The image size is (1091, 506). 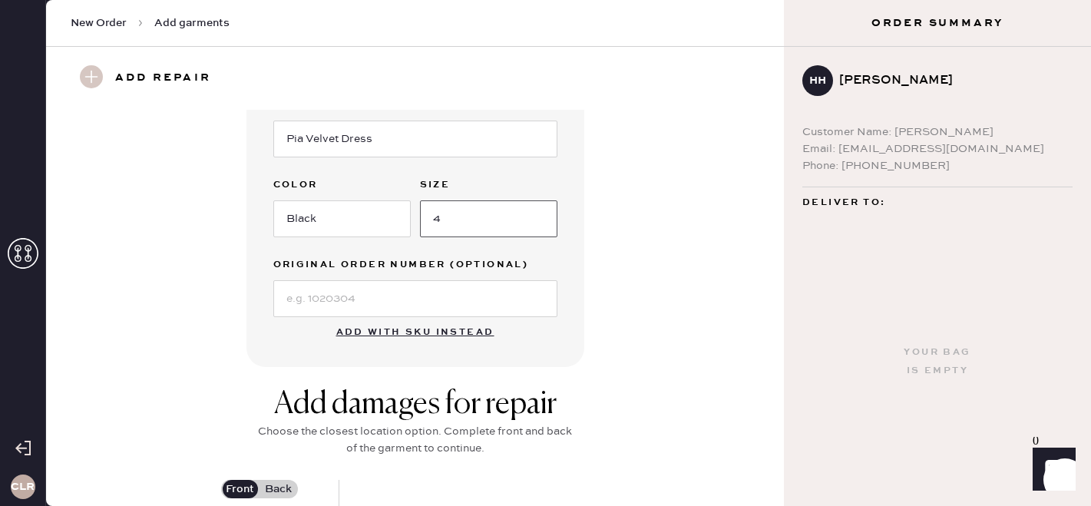 I want to click on h3: Add repair, so click(x=163, y=78).